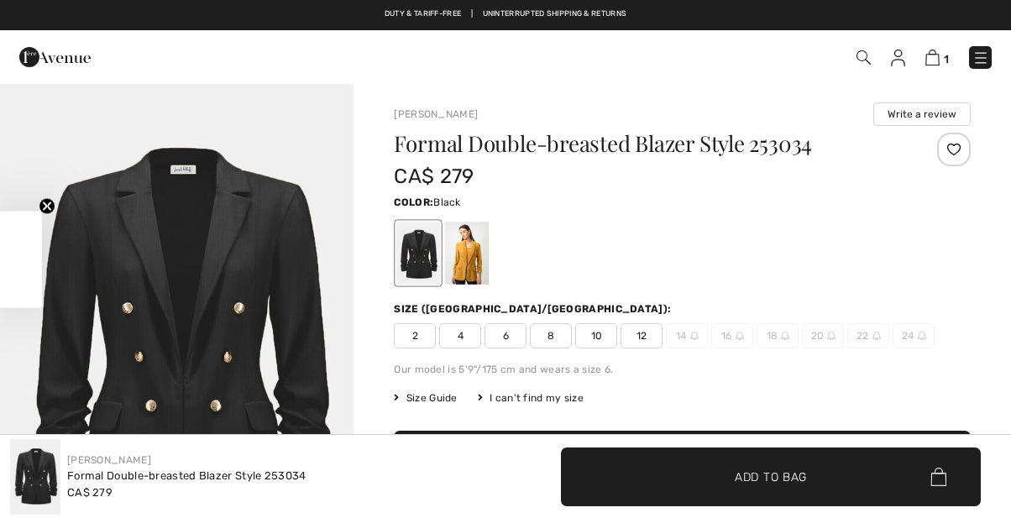 This screenshot has height=518, width=1011. I want to click on span: 24, so click(913, 336).